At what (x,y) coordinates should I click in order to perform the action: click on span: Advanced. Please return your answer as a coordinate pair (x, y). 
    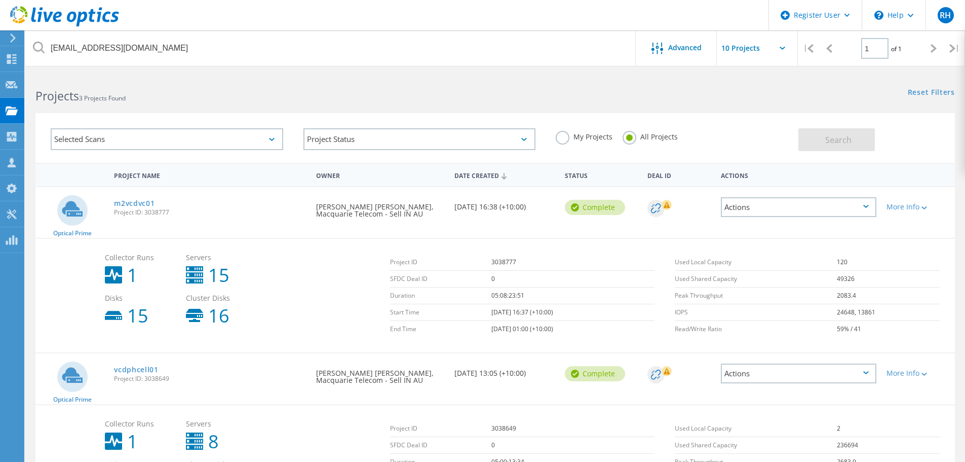
    Looking at the image, I should click on (685, 48).